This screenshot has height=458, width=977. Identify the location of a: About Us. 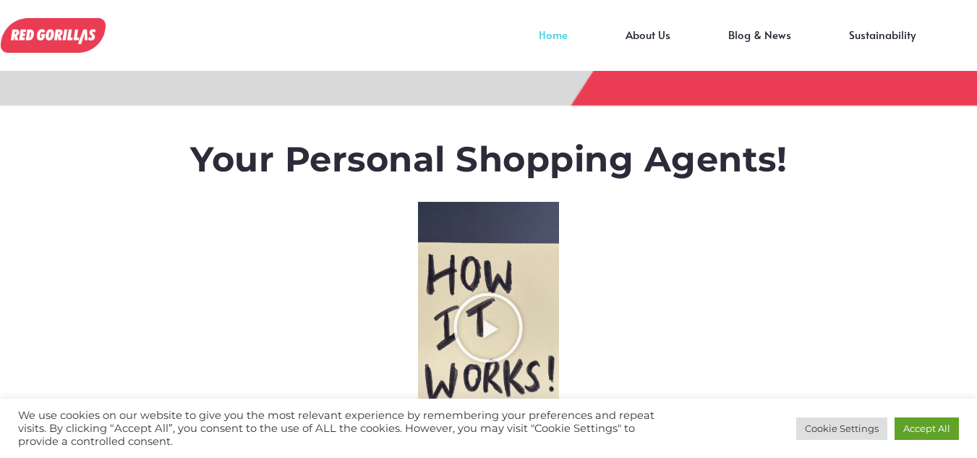
(648, 46).